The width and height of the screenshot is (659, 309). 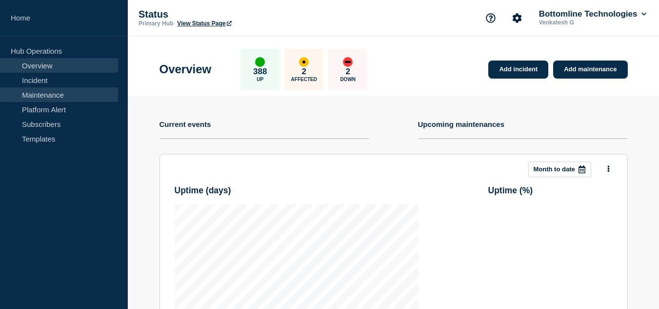 I want to click on p: Down, so click(x=348, y=79).